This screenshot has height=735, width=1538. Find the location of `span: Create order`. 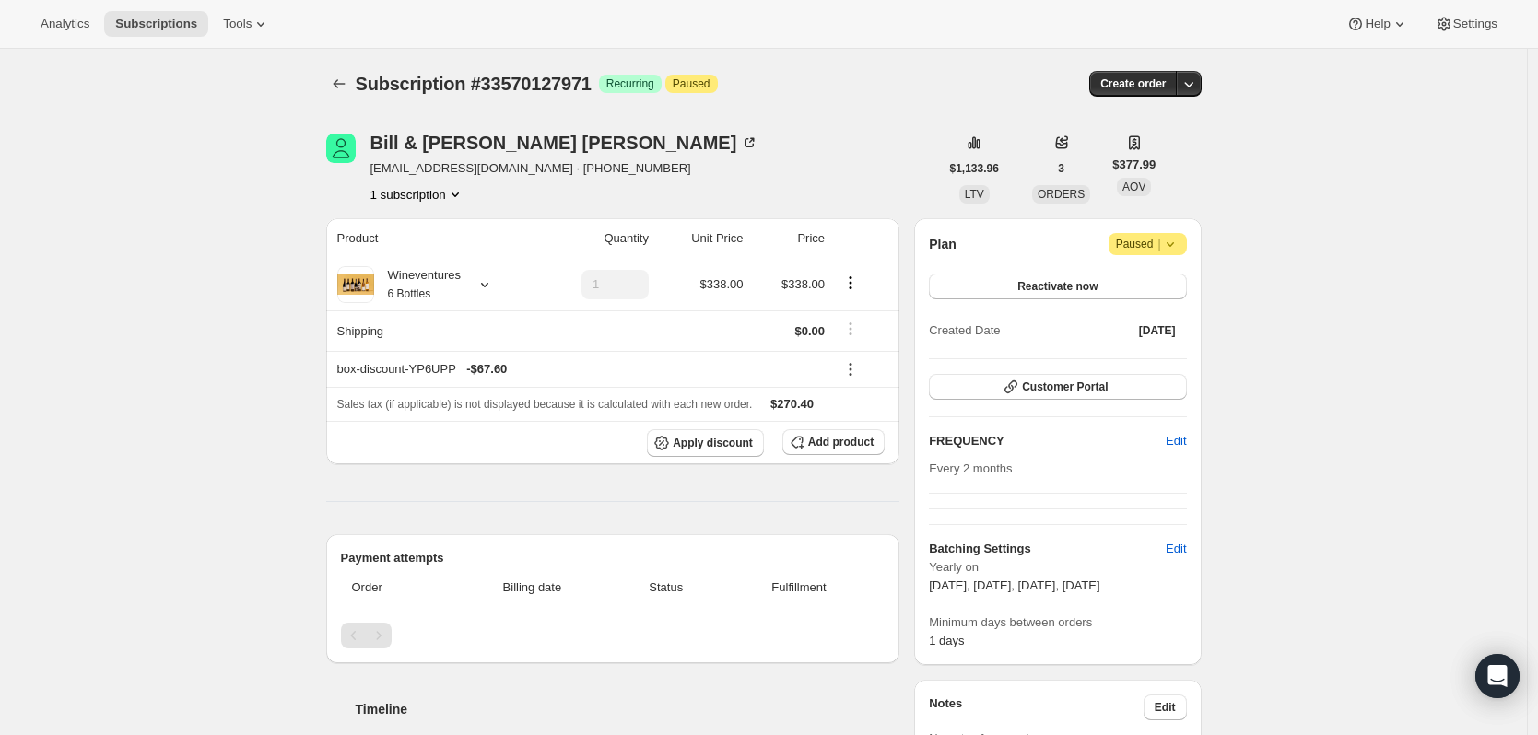

span: Create order is located at coordinates (1133, 84).